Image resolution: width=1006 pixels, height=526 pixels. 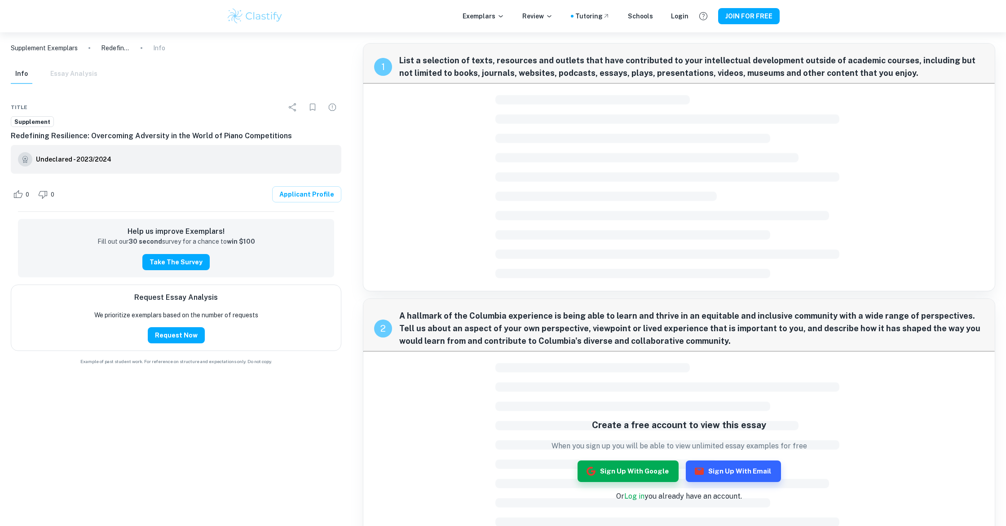 What do you see at coordinates (22, 194) in the screenshot?
I see `div: Like` at bounding box center [22, 194].